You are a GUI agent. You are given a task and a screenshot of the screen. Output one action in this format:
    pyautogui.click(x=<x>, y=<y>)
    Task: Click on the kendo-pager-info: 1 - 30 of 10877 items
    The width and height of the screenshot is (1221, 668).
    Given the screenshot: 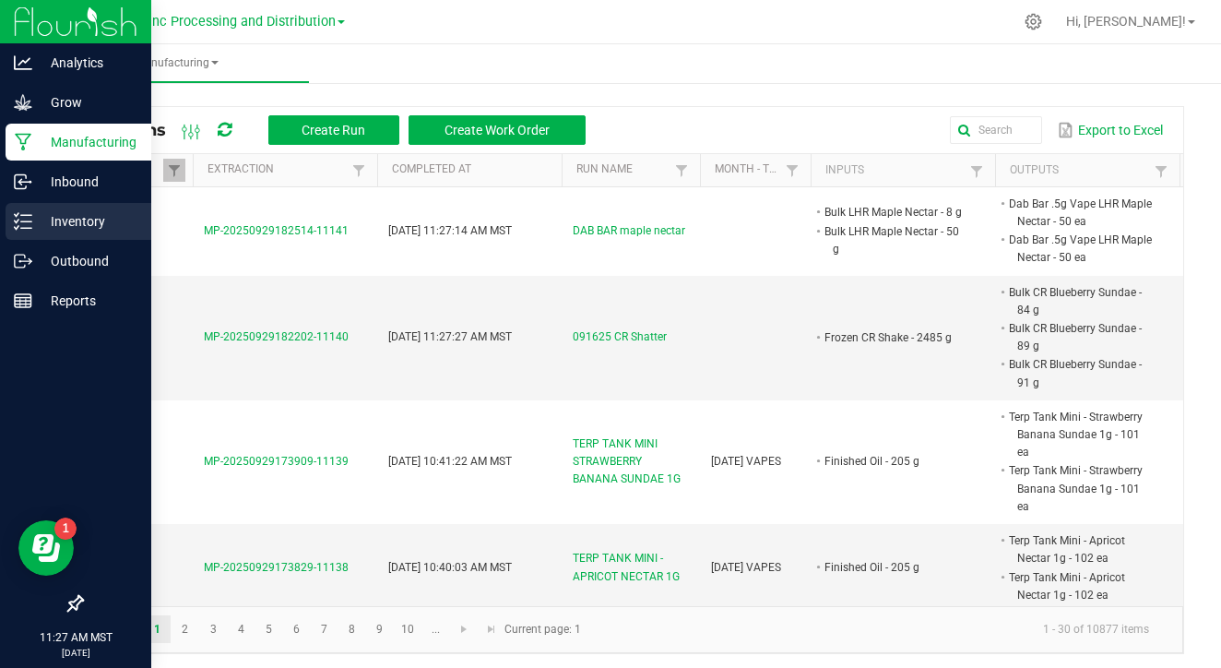 What is the action you would take?
    pyautogui.click(x=878, y=629)
    